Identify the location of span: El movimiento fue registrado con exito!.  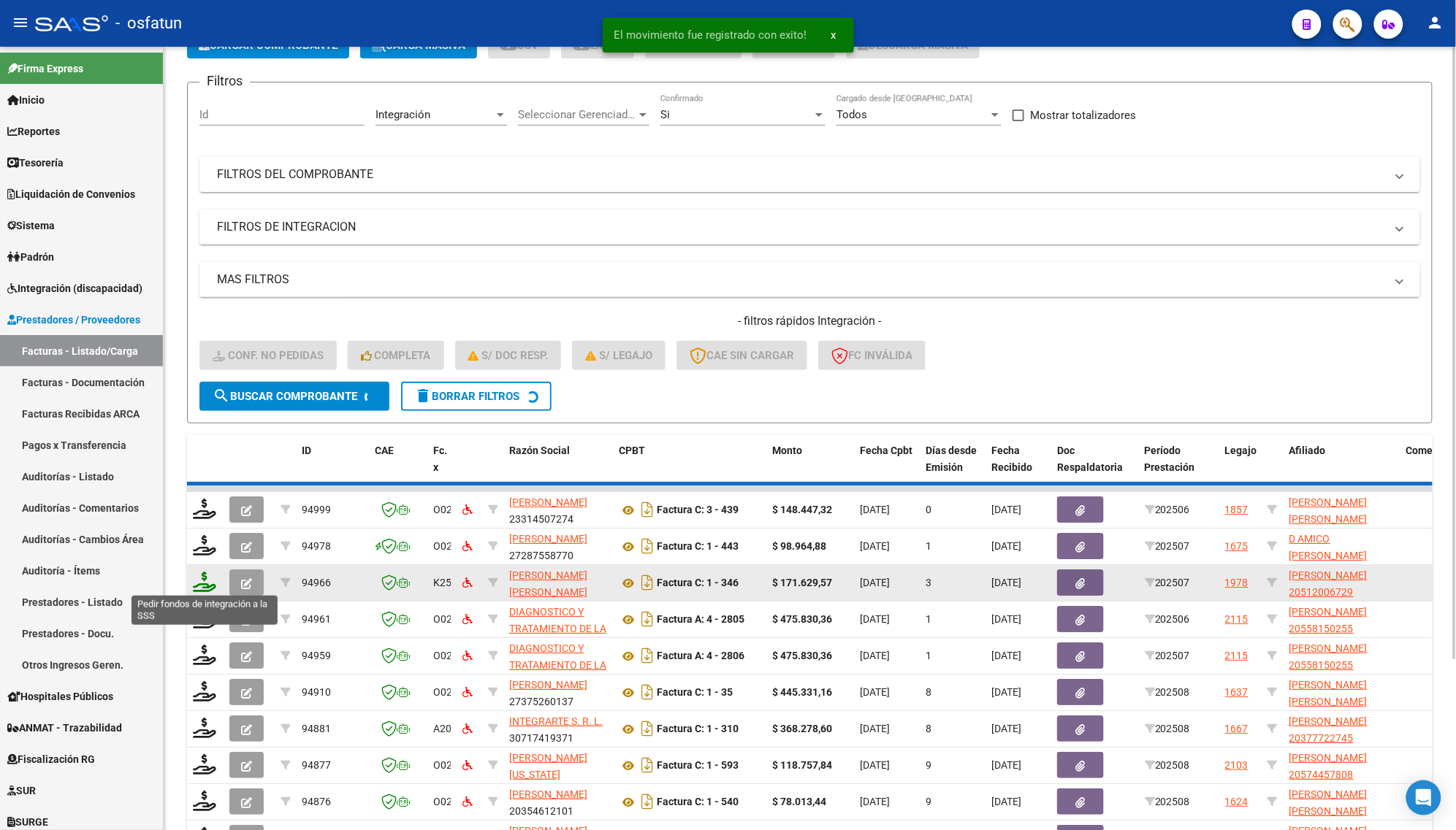
(711, 35).